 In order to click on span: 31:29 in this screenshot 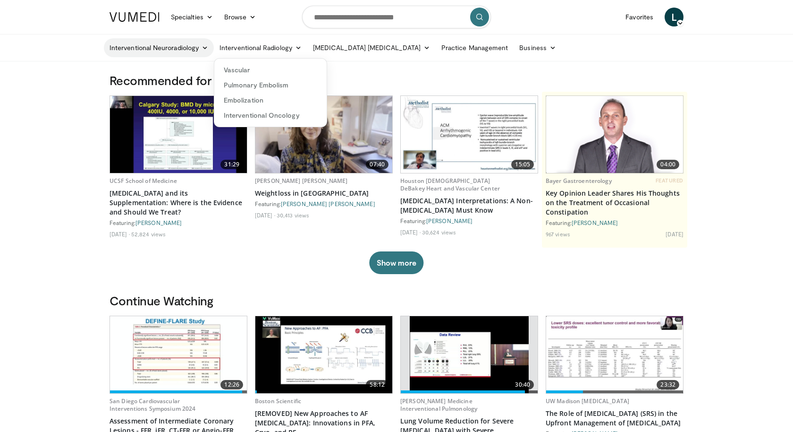, I will do `click(232, 164)`.